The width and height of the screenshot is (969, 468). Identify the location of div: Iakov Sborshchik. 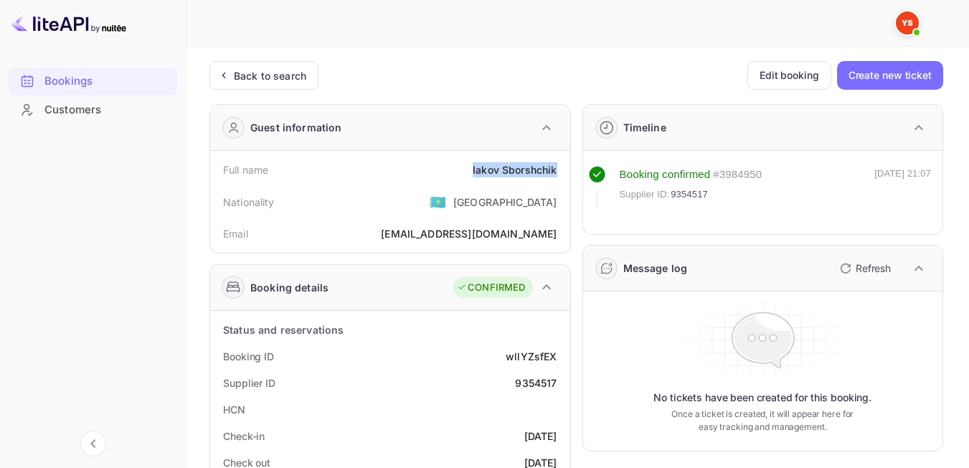
(514, 169).